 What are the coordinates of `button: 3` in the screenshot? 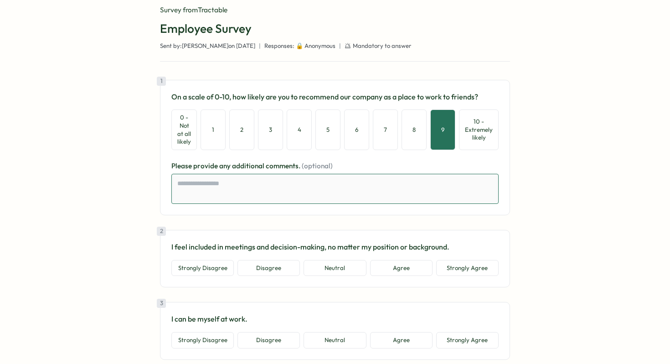 It's located at (270, 129).